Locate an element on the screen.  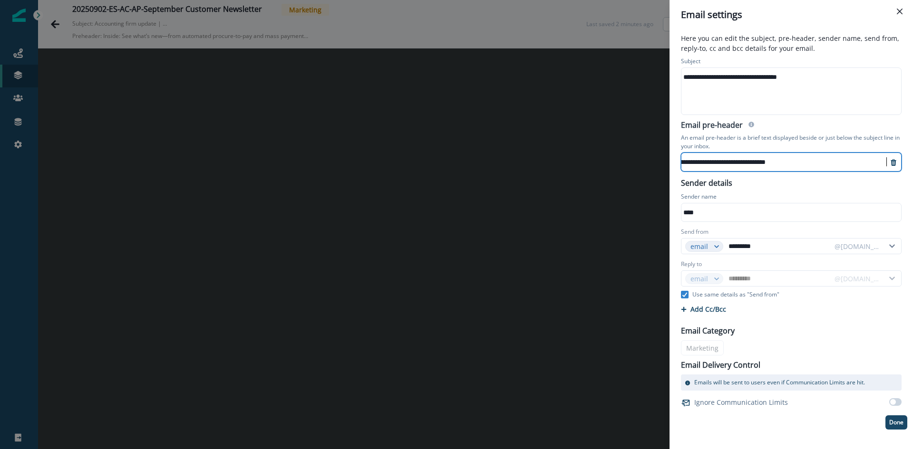
p: Sender details is located at coordinates (707, 182).